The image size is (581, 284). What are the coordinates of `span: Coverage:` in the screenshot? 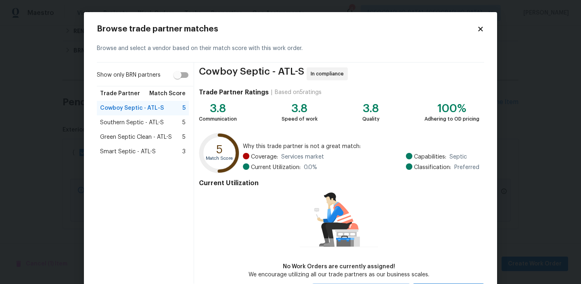 It's located at (264, 157).